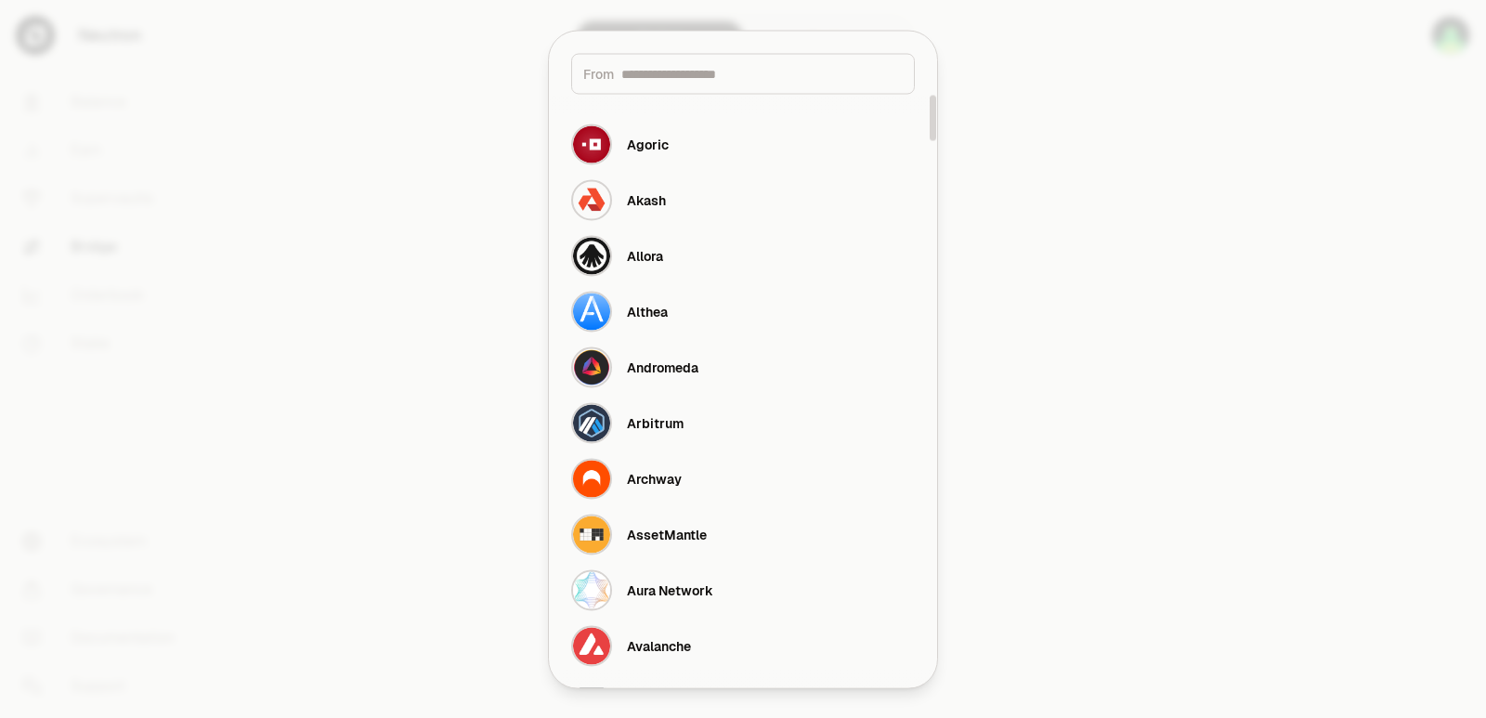  I want to click on span: From, so click(598, 73).